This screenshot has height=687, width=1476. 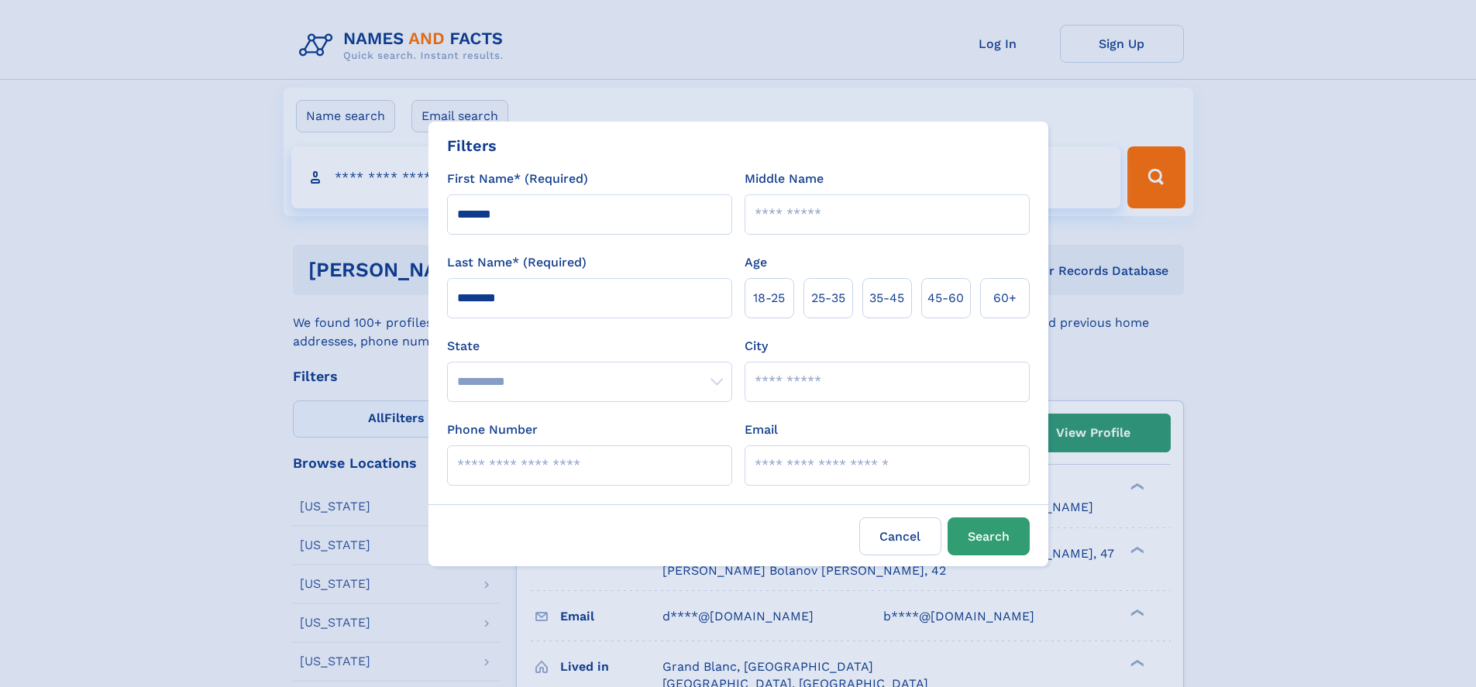 What do you see at coordinates (1005, 298) in the screenshot?
I see `span: 60+` at bounding box center [1005, 298].